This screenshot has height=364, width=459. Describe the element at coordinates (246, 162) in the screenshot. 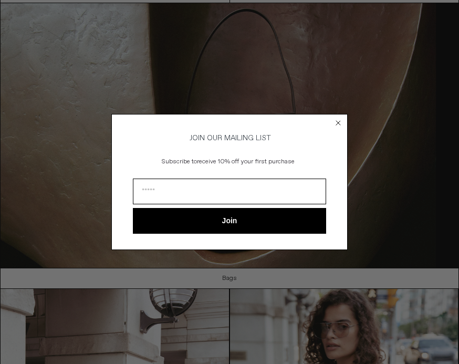

I see `span: receive 10% off your first purchase` at that location.